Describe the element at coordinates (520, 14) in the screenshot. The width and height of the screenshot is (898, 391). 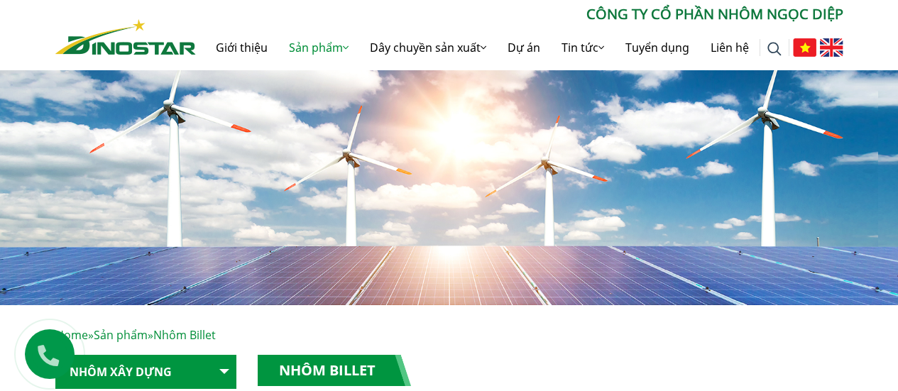
I see `p: CÔNG TY CỔ PHẦN NHÔM NGỌC DIỆP` at that location.